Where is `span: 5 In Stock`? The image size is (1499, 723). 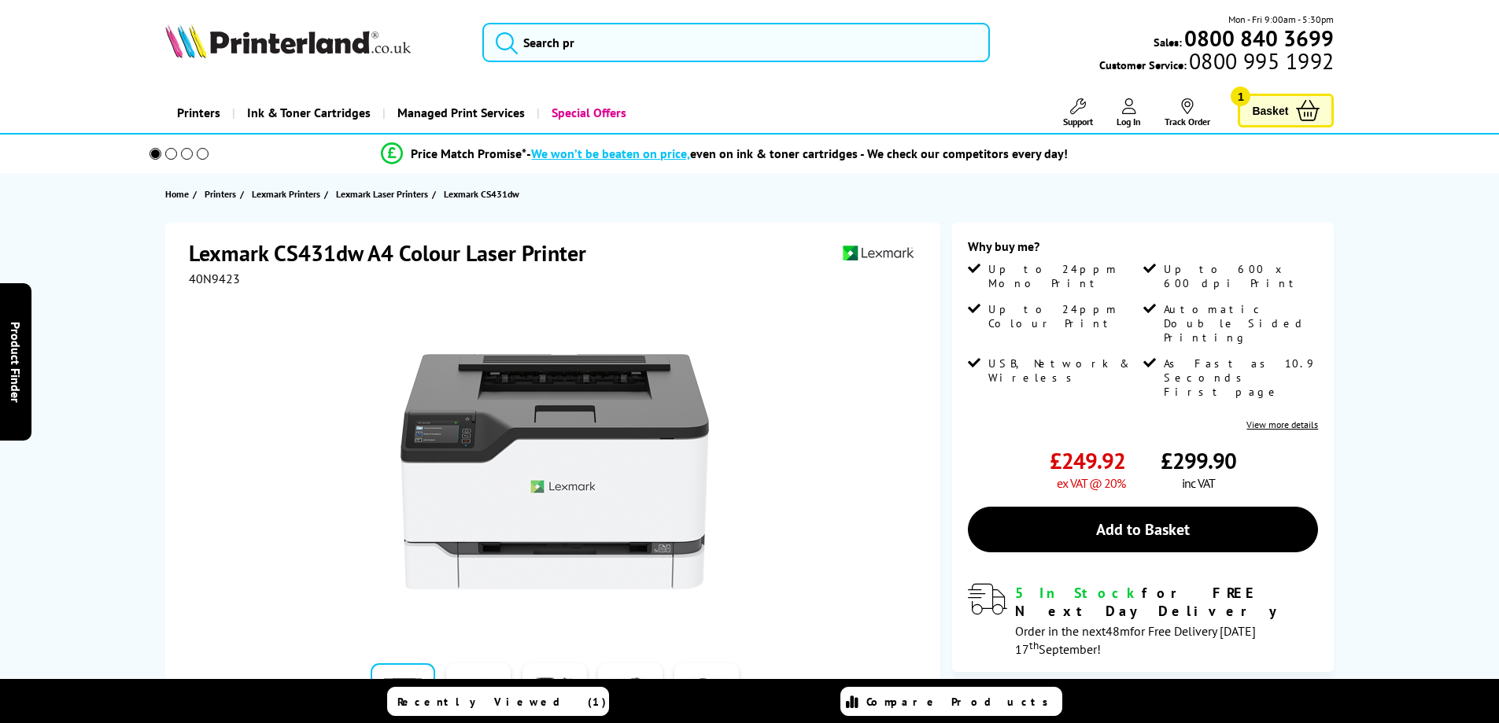
span: 5 In Stock is located at coordinates (1078, 592).